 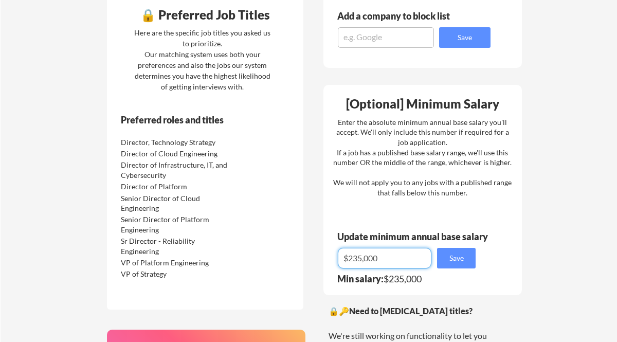 What do you see at coordinates (175, 274) in the screenshot?
I see `div: VP of Strategy` at bounding box center [175, 274].